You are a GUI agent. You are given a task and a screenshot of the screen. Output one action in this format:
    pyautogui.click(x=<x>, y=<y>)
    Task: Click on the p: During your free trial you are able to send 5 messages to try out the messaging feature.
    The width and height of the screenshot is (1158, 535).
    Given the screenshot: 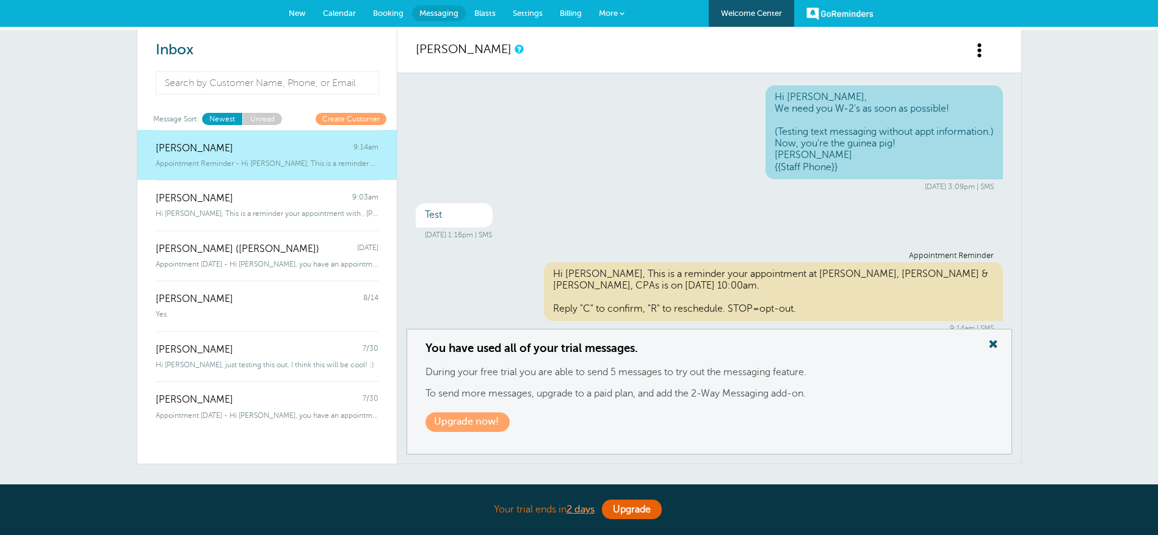 What is the action you would take?
    pyautogui.click(x=709, y=372)
    